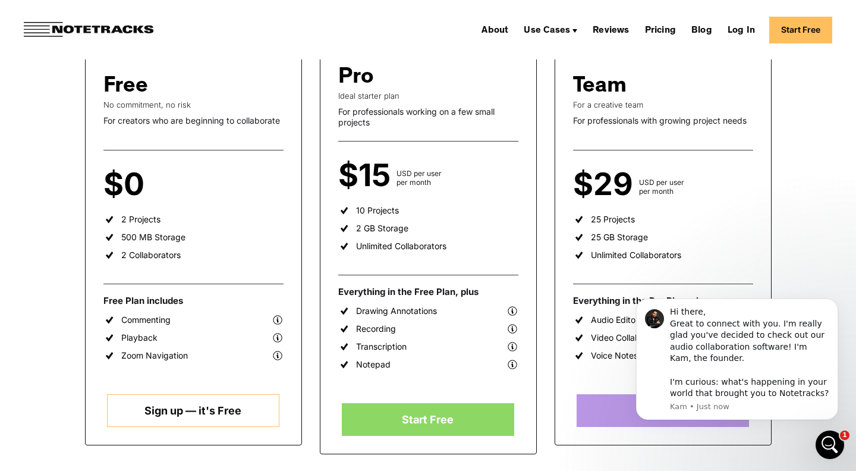  I want to click on div: Notepad, so click(374, 365).